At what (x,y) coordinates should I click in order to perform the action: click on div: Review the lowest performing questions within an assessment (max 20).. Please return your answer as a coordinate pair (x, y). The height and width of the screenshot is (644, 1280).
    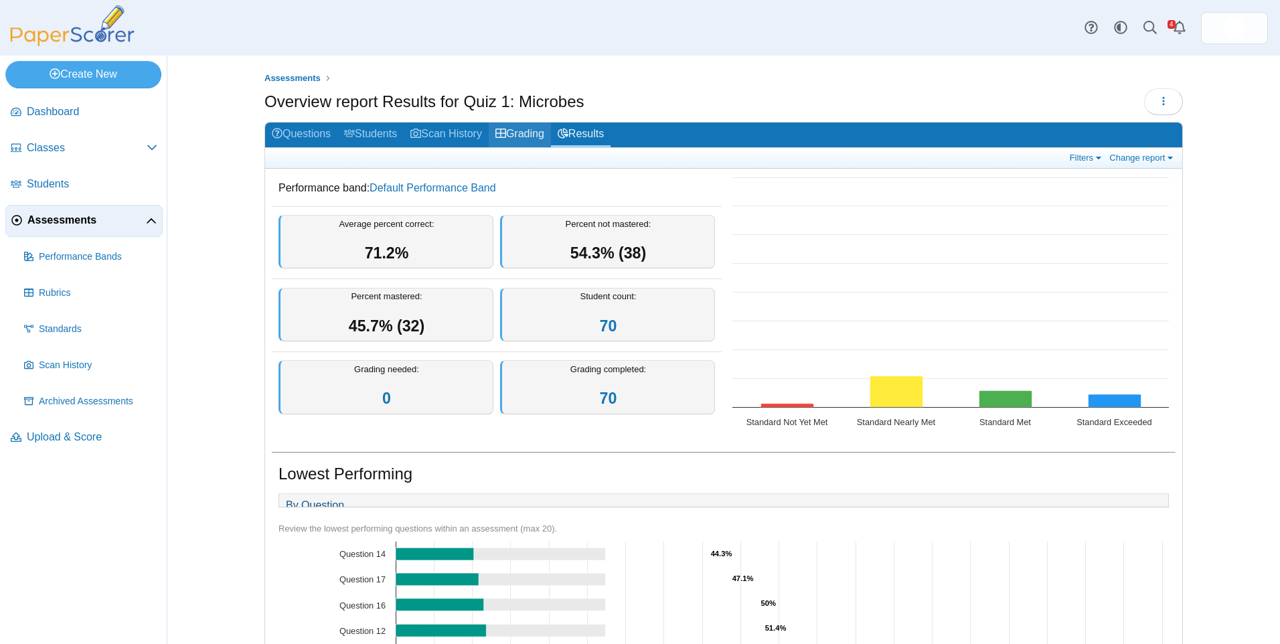
    Looking at the image, I should click on (723, 529).